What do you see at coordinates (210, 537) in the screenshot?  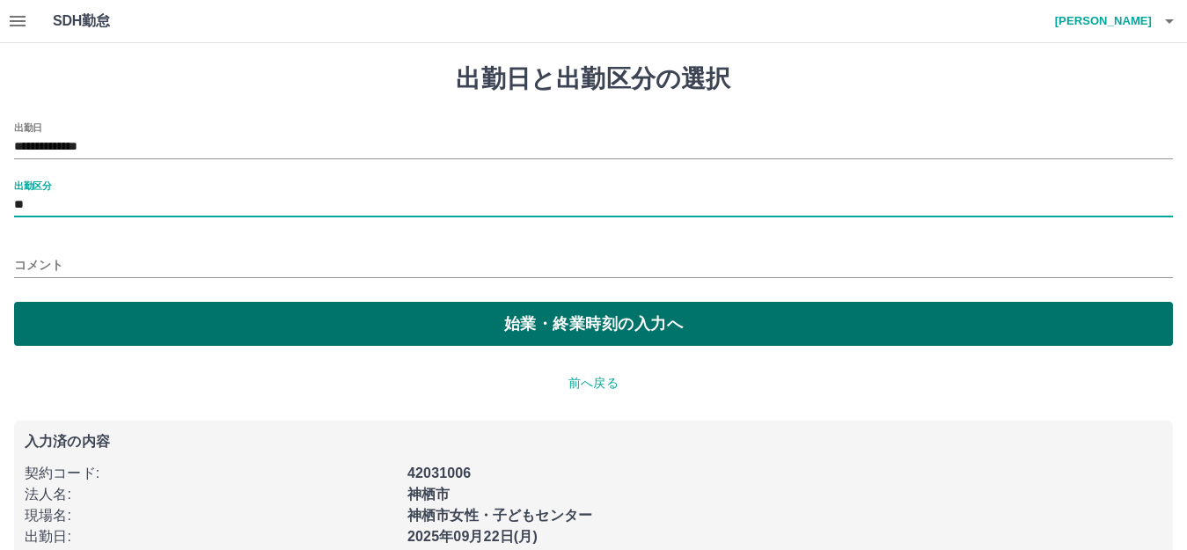 I see `p: 出勤日 :` at bounding box center [210, 537].